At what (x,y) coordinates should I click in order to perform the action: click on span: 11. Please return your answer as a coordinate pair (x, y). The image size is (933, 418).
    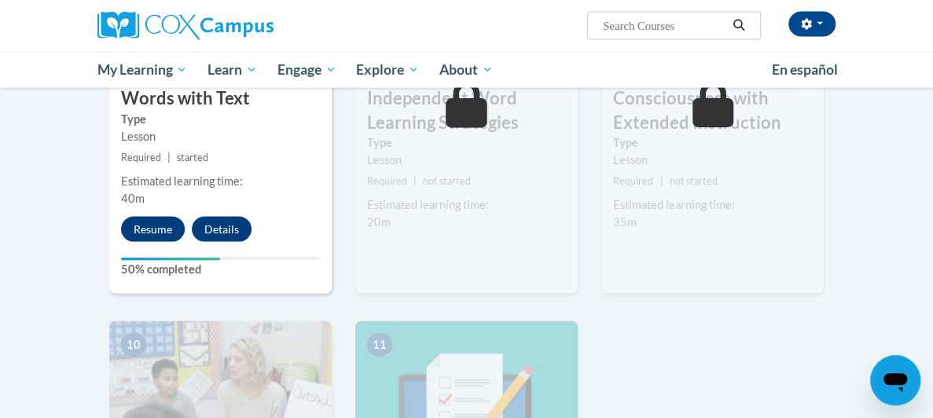
    Looking at the image, I should click on (380, 345).